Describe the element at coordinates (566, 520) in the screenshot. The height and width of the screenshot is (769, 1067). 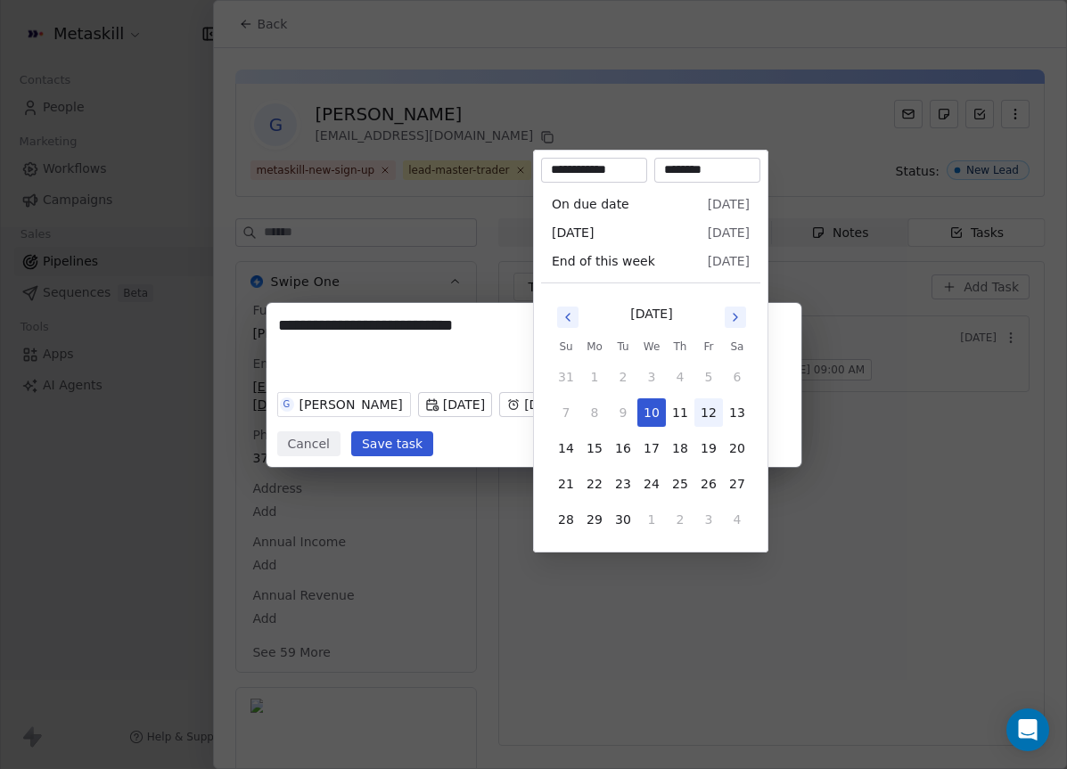
I see `button: 28` at that location.